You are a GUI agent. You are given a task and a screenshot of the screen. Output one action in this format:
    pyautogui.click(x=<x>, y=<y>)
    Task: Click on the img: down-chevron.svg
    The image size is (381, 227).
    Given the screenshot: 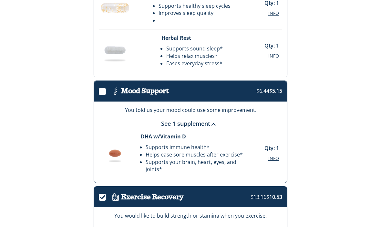 What is the action you would take?
    pyautogui.click(x=213, y=124)
    